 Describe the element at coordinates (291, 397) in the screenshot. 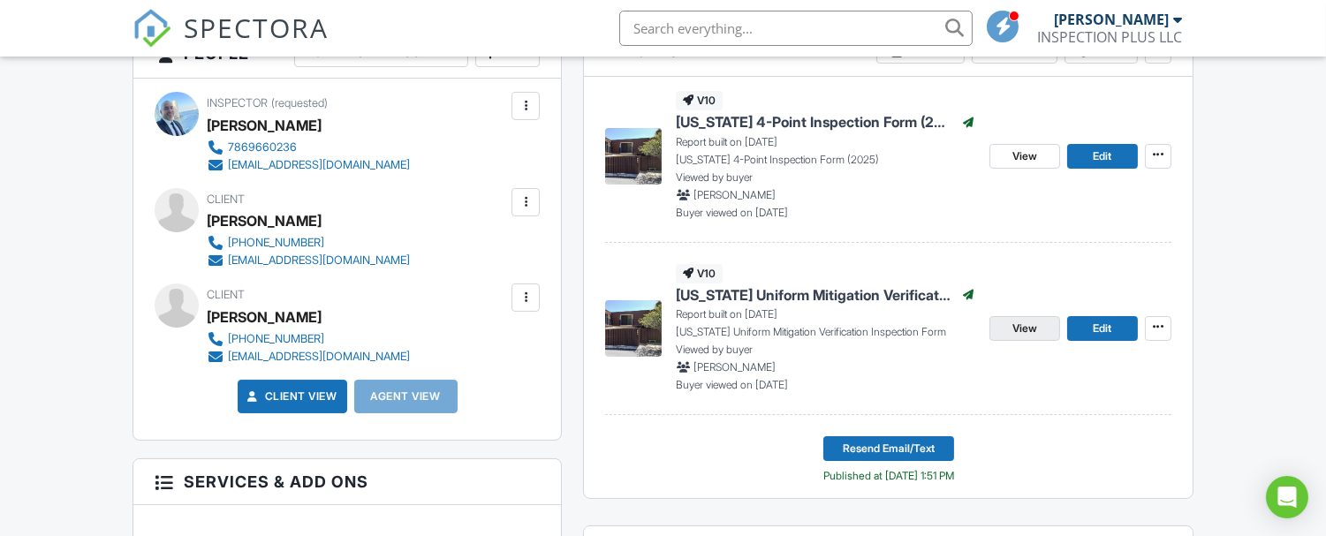

I see `a: Client View` at that location.